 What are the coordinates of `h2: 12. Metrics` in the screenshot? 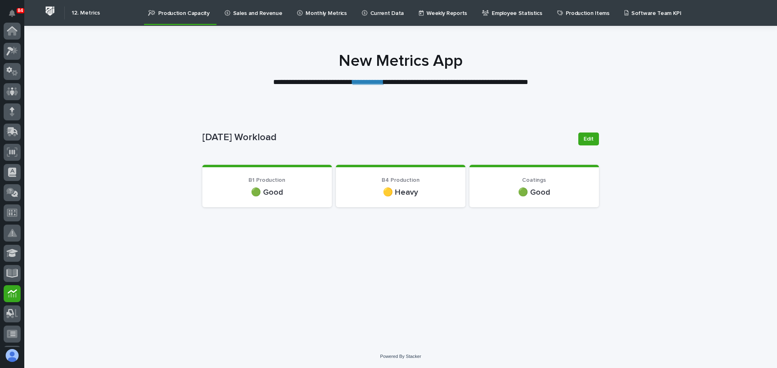 It's located at (86, 13).